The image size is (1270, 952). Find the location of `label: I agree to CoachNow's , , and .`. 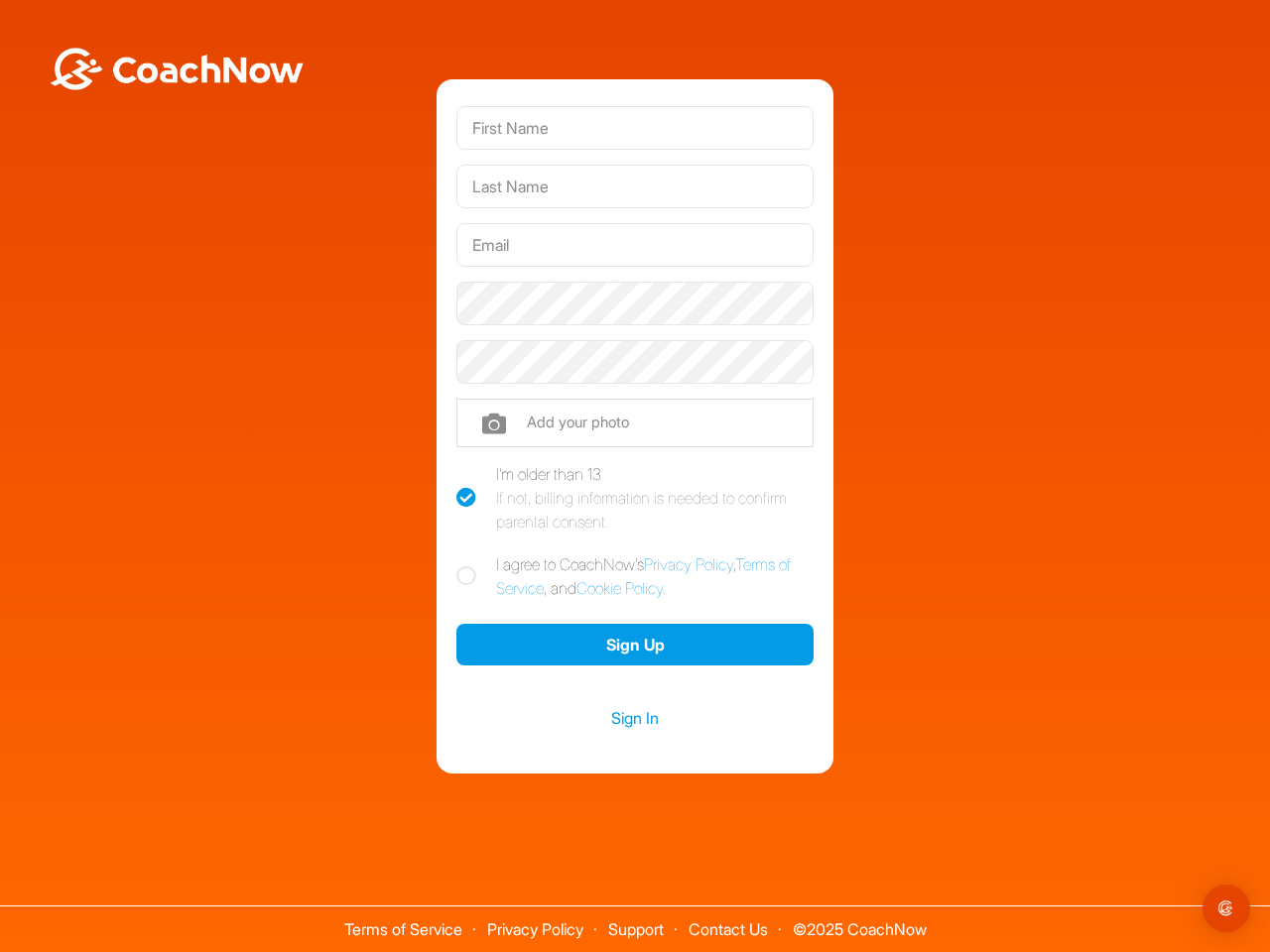

label: I agree to CoachNow's , , and . is located at coordinates (635, 577).